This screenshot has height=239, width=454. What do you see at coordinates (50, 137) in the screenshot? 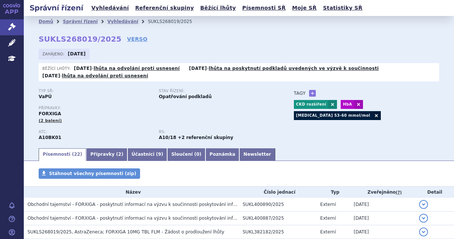
I see `strong: DAPAGLIFLOZIN` at bounding box center [50, 137].